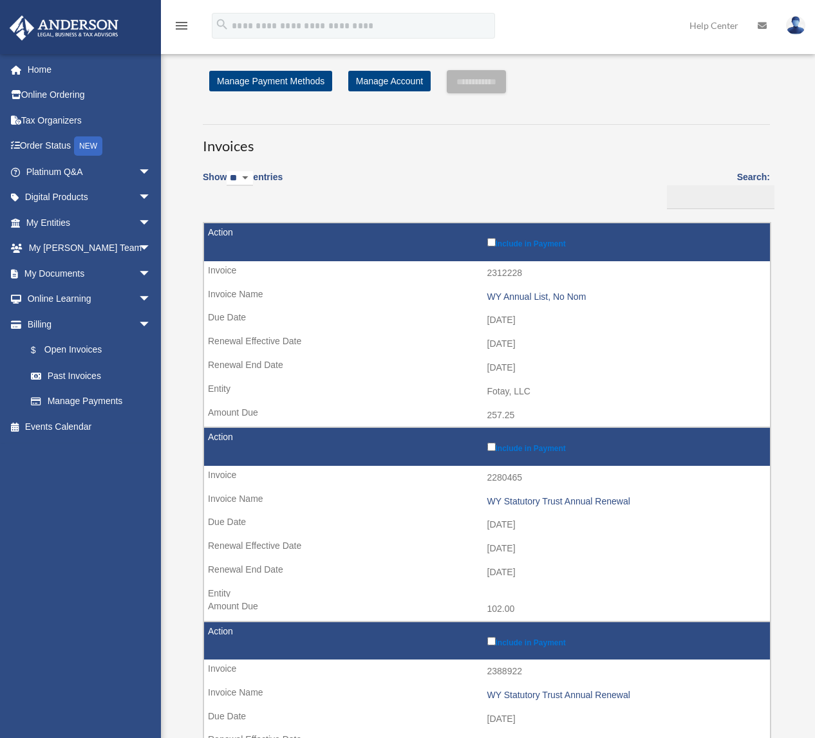 The height and width of the screenshot is (738, 815). What do you see at coordinates (89, 70) in the screenshot?
I see `a: Home` at bounding box center [89, 70].